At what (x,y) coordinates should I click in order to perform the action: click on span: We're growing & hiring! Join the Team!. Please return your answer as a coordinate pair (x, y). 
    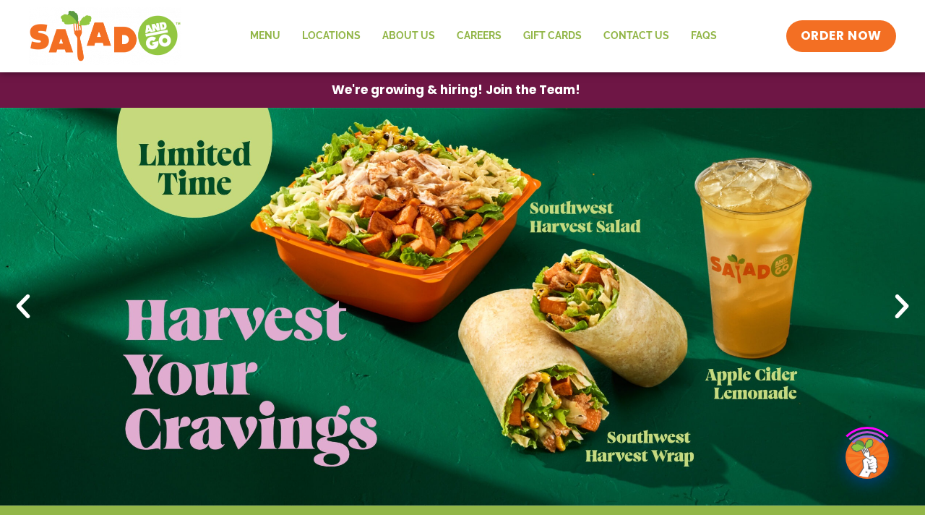
    Looking at the image, I should click on (456, 90).